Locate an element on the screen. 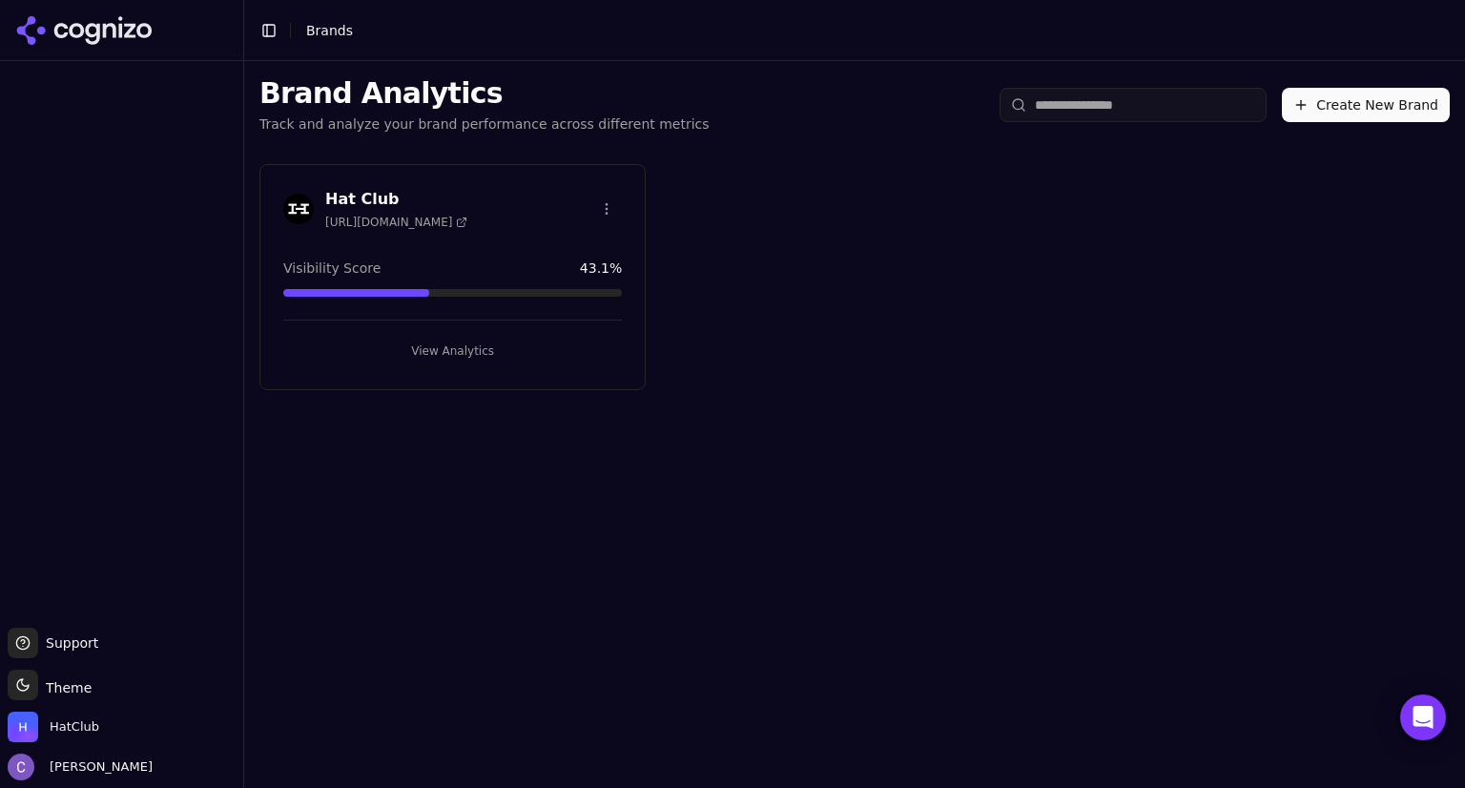  button: Open user button is located at coordinates (80, 767).